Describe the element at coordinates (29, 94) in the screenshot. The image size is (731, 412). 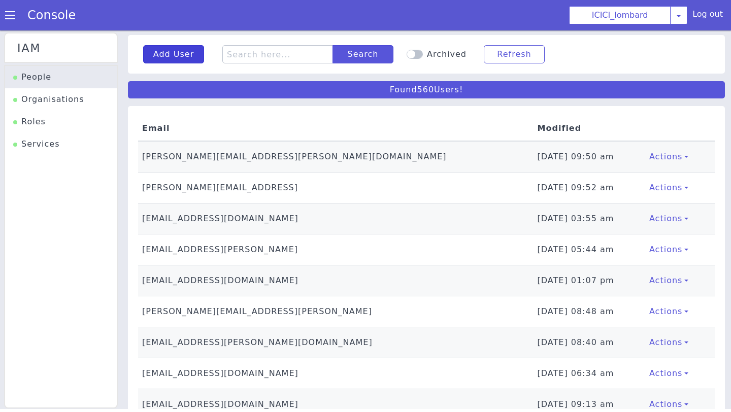
I see `div: Roles` at that location.